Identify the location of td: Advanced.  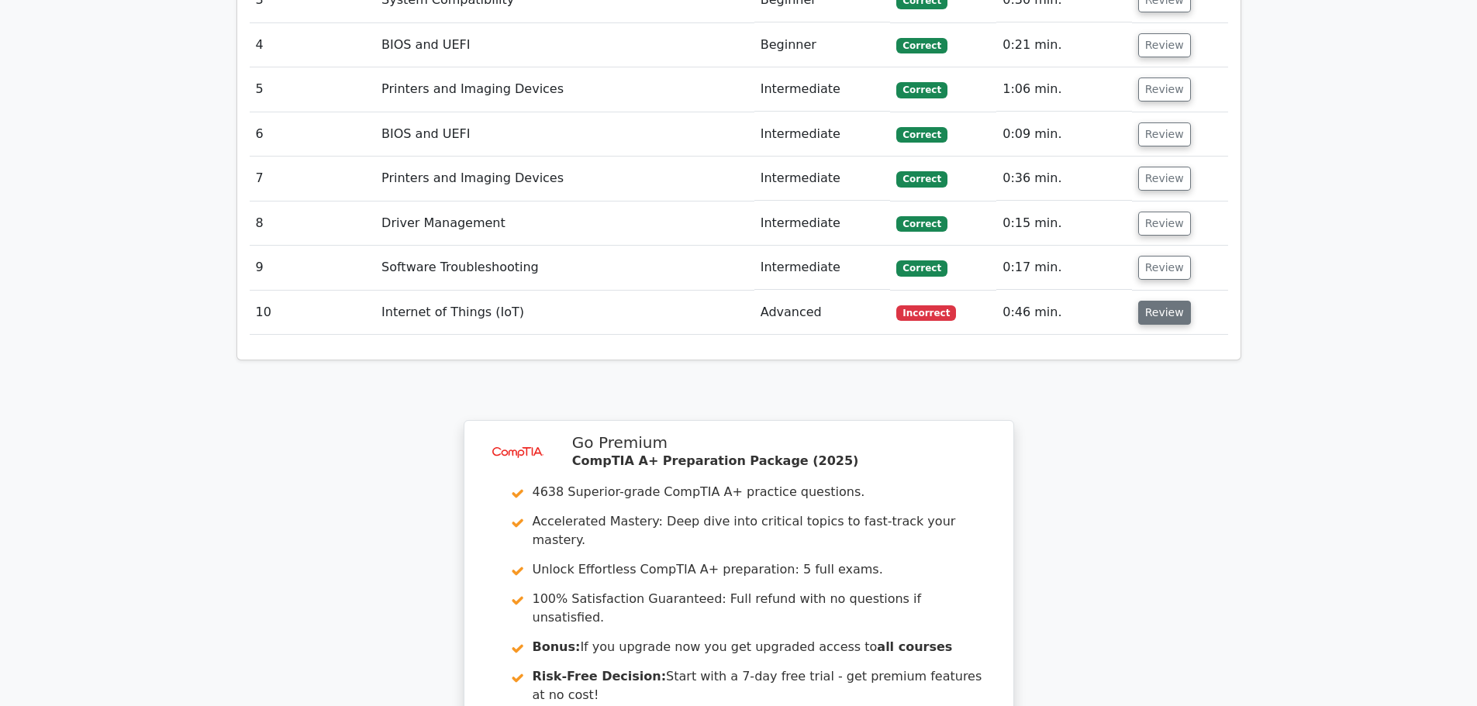
(822, 312).